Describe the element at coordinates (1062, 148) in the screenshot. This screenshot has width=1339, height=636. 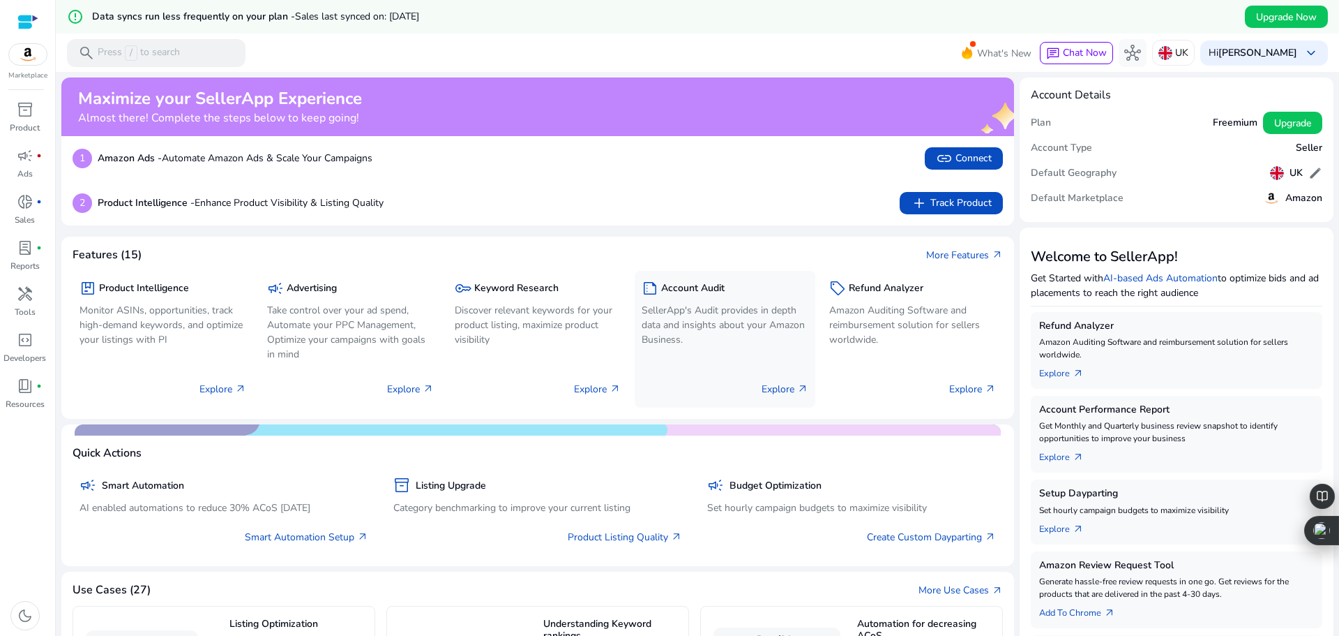
I see `h5: Account Type` at that location.